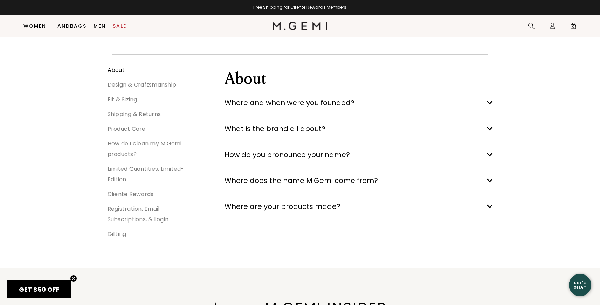 This screenshot has height=305, width=600. Describe the element at coordinates (99, 26) in the screenshot. I see `a: Men` at that location.